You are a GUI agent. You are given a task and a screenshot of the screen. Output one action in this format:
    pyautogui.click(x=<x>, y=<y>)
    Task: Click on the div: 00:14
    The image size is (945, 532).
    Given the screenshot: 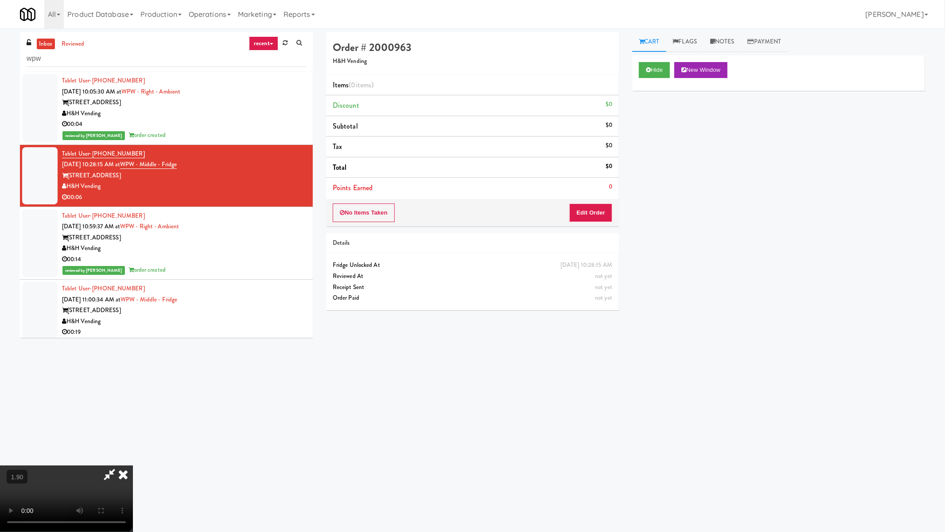 What is the action you would take?
    pyautogui.click(x=184, y=259)
    